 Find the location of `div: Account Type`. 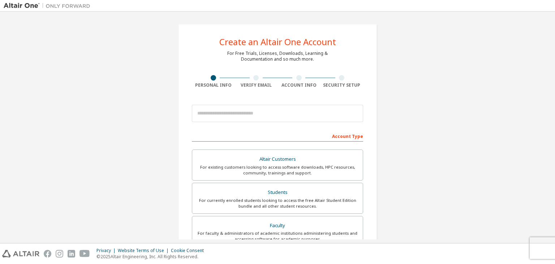

div: Account Type is located at coordinates (277, 136).